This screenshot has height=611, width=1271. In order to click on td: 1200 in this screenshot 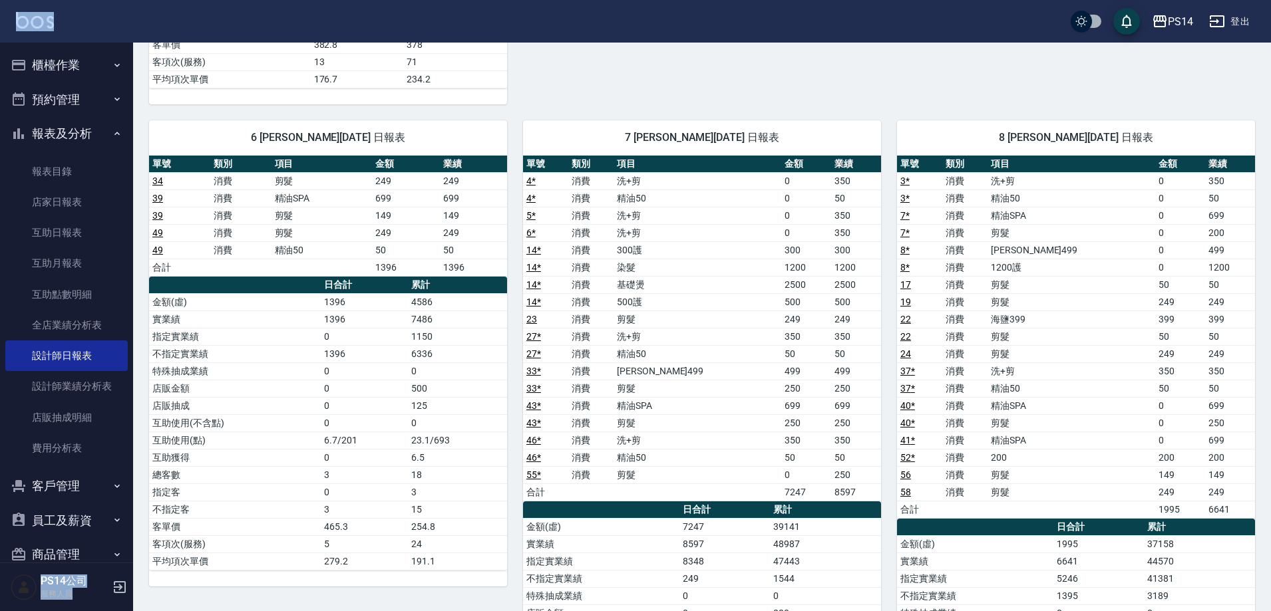, I will do `click(856, 267)`.